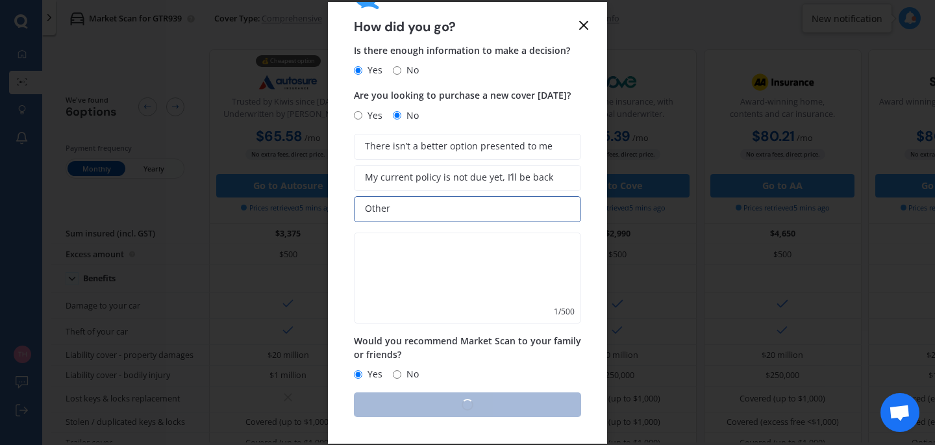  What do you see at coordinates (564, 312) in the screenshot?
I see `span: 1 / 500` at bounding box center [564, 312].